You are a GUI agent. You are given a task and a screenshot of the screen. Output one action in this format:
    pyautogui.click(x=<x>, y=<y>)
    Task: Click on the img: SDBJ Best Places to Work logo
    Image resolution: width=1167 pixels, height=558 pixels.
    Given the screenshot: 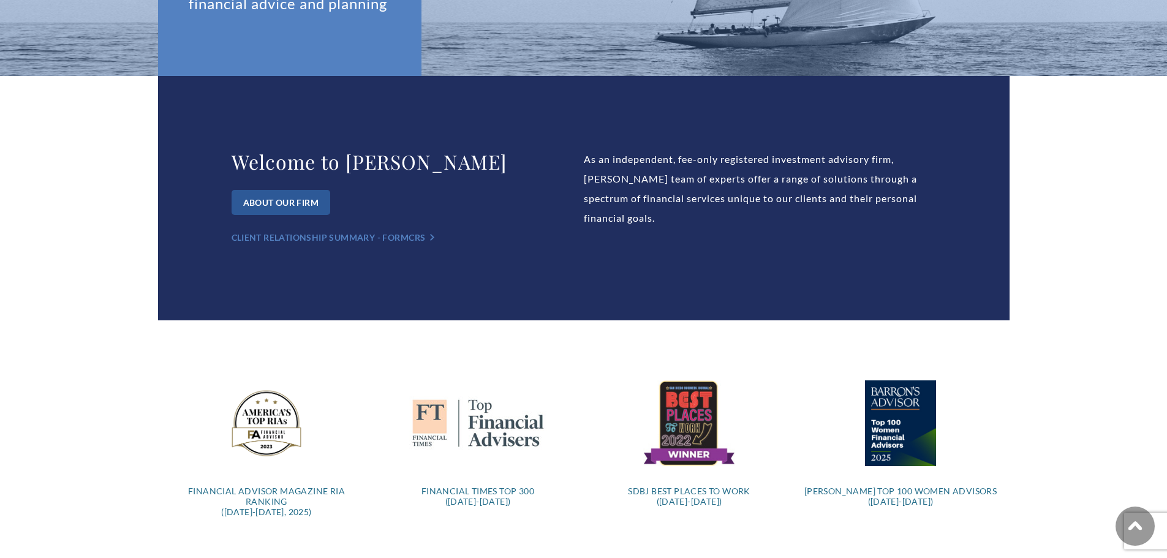 What is the action you would take?
    pyautogui.click(x=689, y=423)
    